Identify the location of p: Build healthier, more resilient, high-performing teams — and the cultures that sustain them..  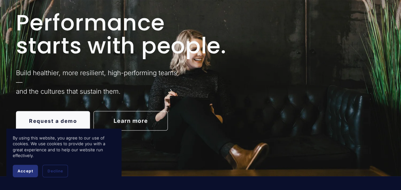
(100, 82).